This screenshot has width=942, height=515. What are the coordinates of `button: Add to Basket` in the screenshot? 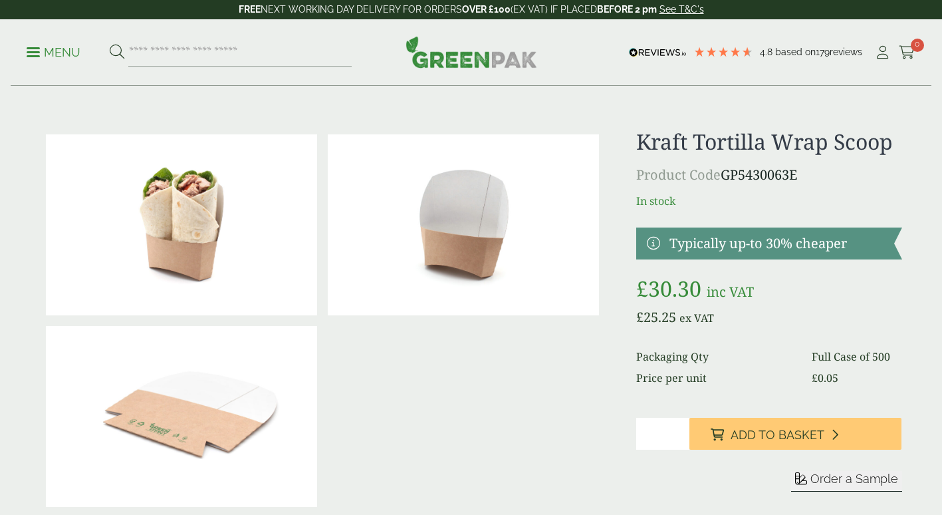 It's located at (795, 434).